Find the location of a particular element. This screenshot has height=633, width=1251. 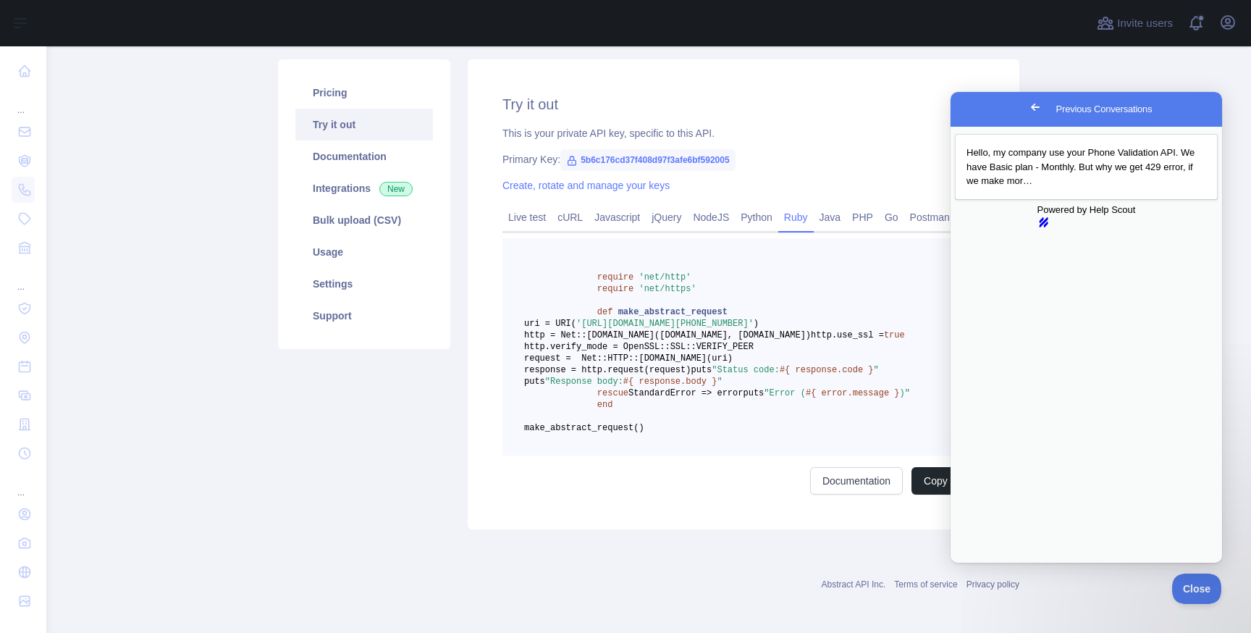

a: Support is located at coordinates (364, 316).